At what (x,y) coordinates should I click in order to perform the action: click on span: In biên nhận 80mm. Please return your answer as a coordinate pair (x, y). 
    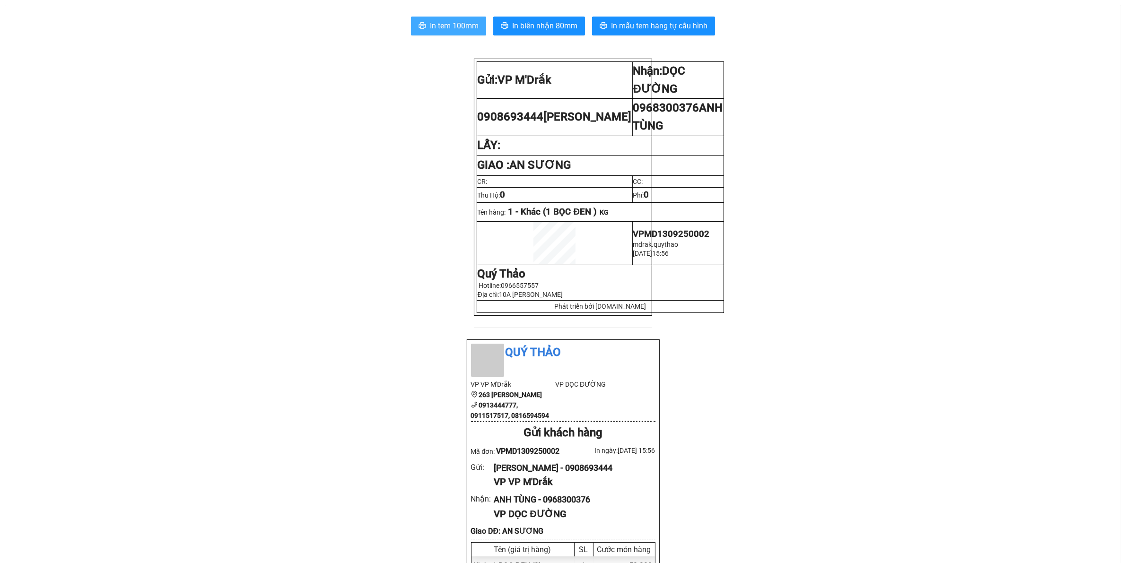
    Looking at the image, I should click on (545, 26).